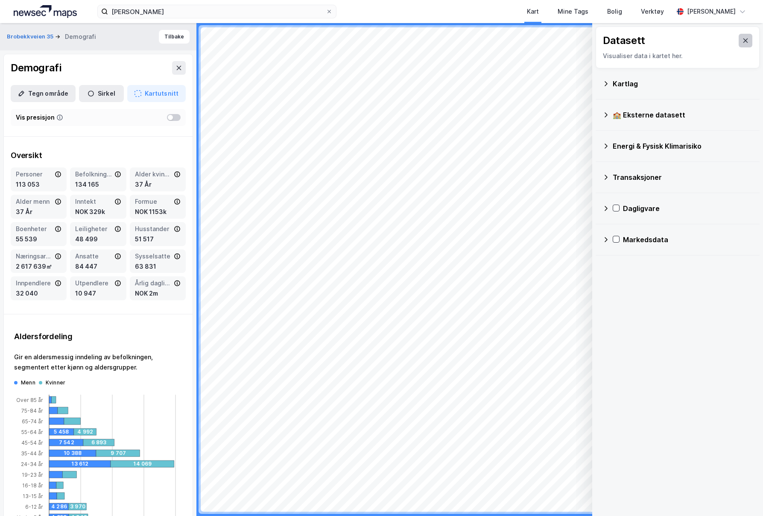  I want to click on div: Vis presisjon, so click(35, 117).